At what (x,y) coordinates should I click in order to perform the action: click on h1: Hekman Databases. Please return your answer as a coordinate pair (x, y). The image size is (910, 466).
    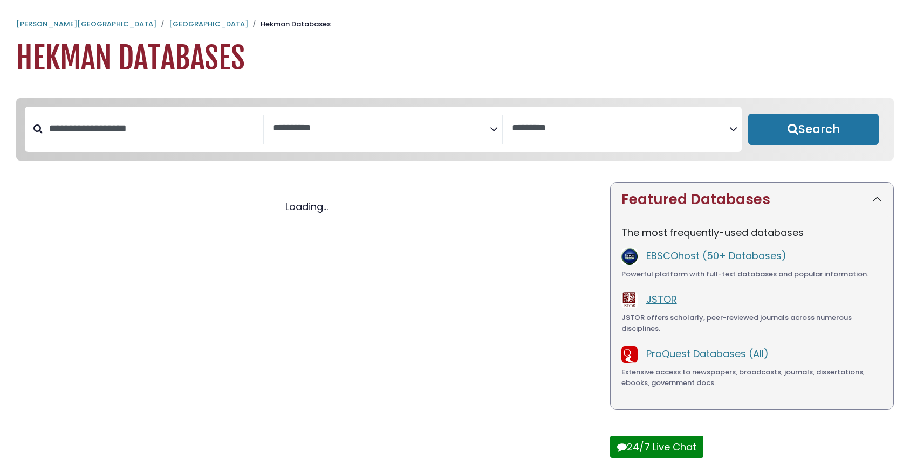
    Looking at the image, I should click on (455, 58).